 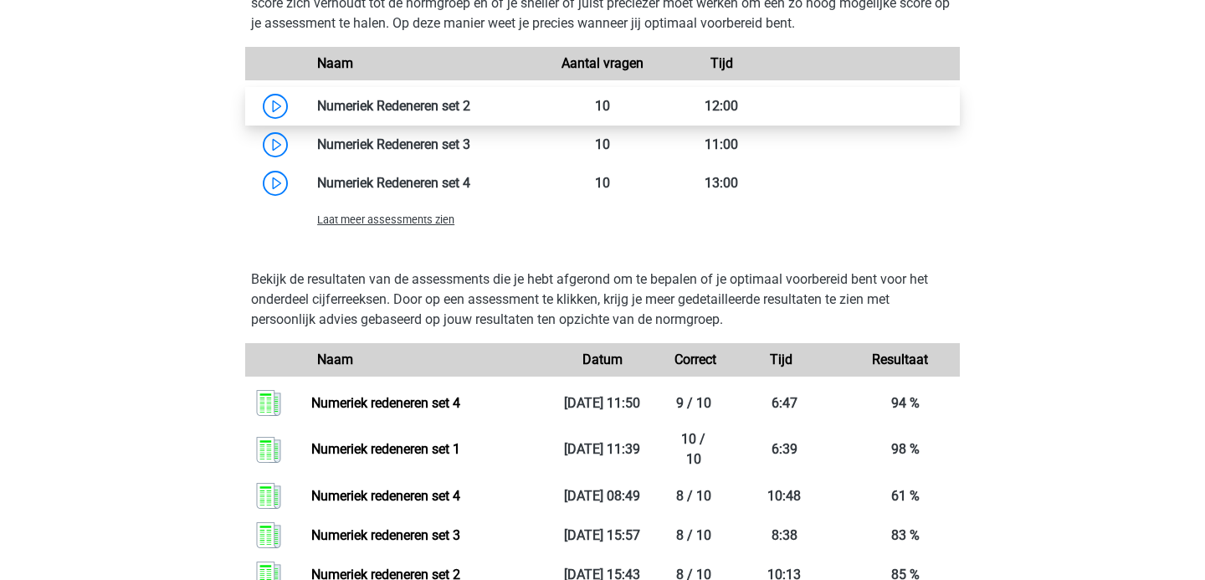 I want to click on div: Numeriek Redeneren set 2, so click(x=424, y=106).